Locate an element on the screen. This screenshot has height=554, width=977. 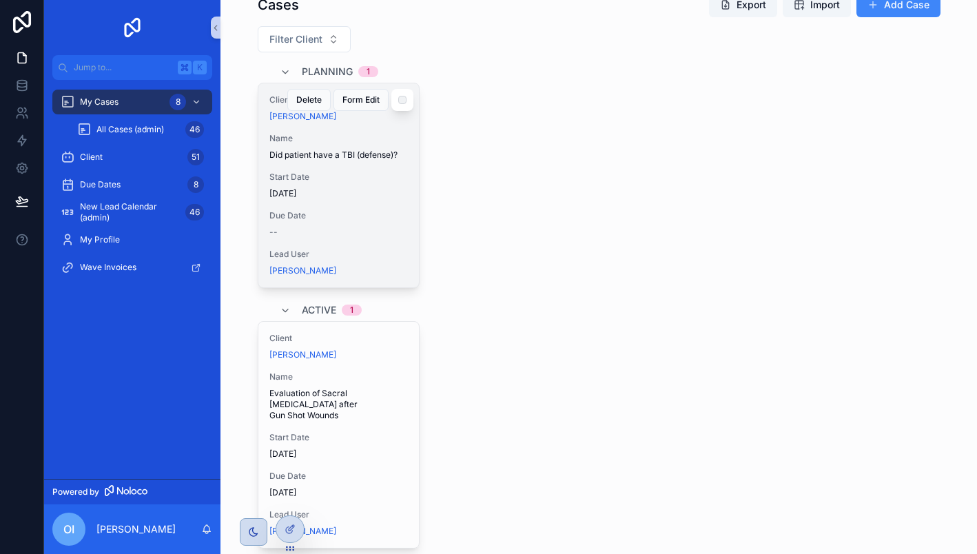
a: My Cases8 is located at coordinates (132, 102).